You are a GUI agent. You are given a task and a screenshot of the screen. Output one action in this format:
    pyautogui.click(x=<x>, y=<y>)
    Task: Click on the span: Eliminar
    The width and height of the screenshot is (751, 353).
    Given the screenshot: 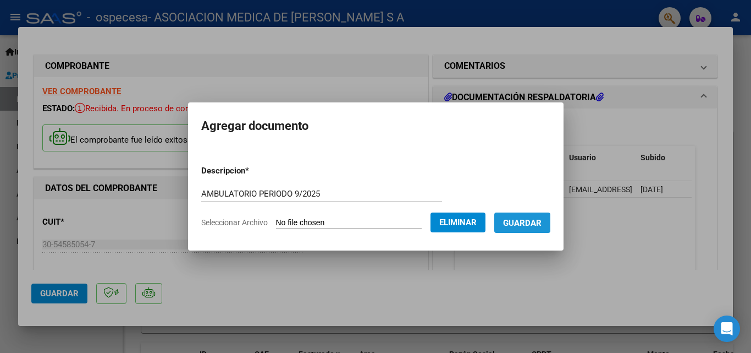 What is the action you would take?
    pyautogui.click(x=458, y=222)
    